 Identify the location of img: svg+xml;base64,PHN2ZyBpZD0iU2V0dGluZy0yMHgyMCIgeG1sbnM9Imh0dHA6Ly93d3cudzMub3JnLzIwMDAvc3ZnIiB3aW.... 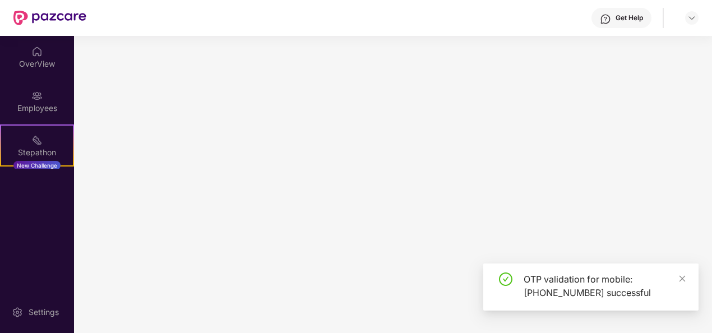
(17, 312).